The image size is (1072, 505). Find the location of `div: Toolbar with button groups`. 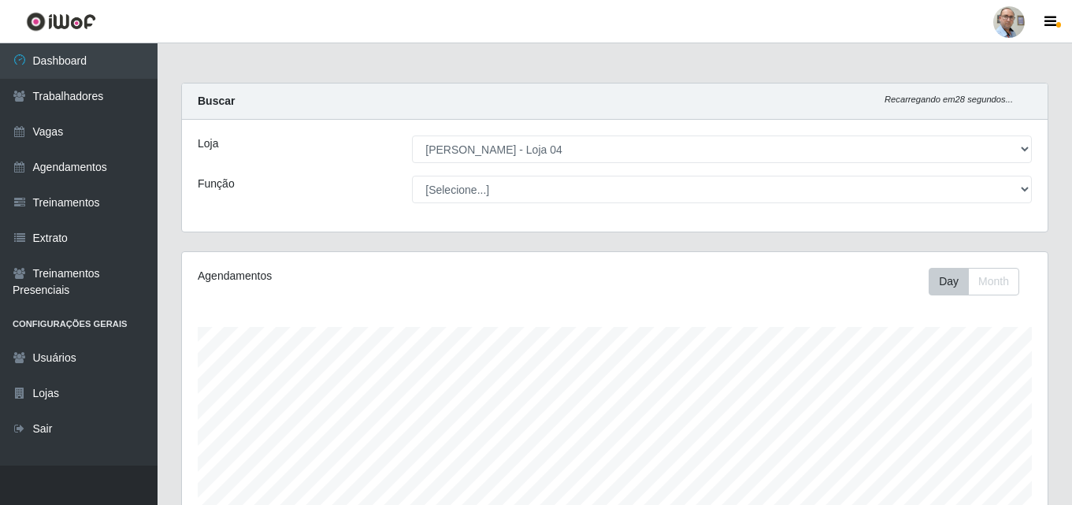

div: Toolbar with button groups is located at coordinates (980, 281).